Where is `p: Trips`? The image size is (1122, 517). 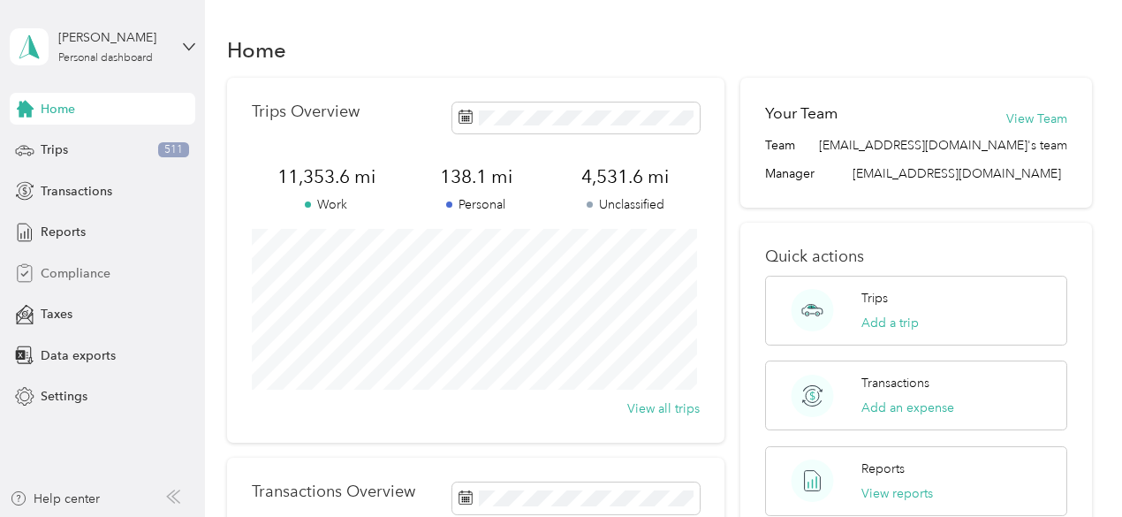
p: Trips is located at coordinates (874, 298).